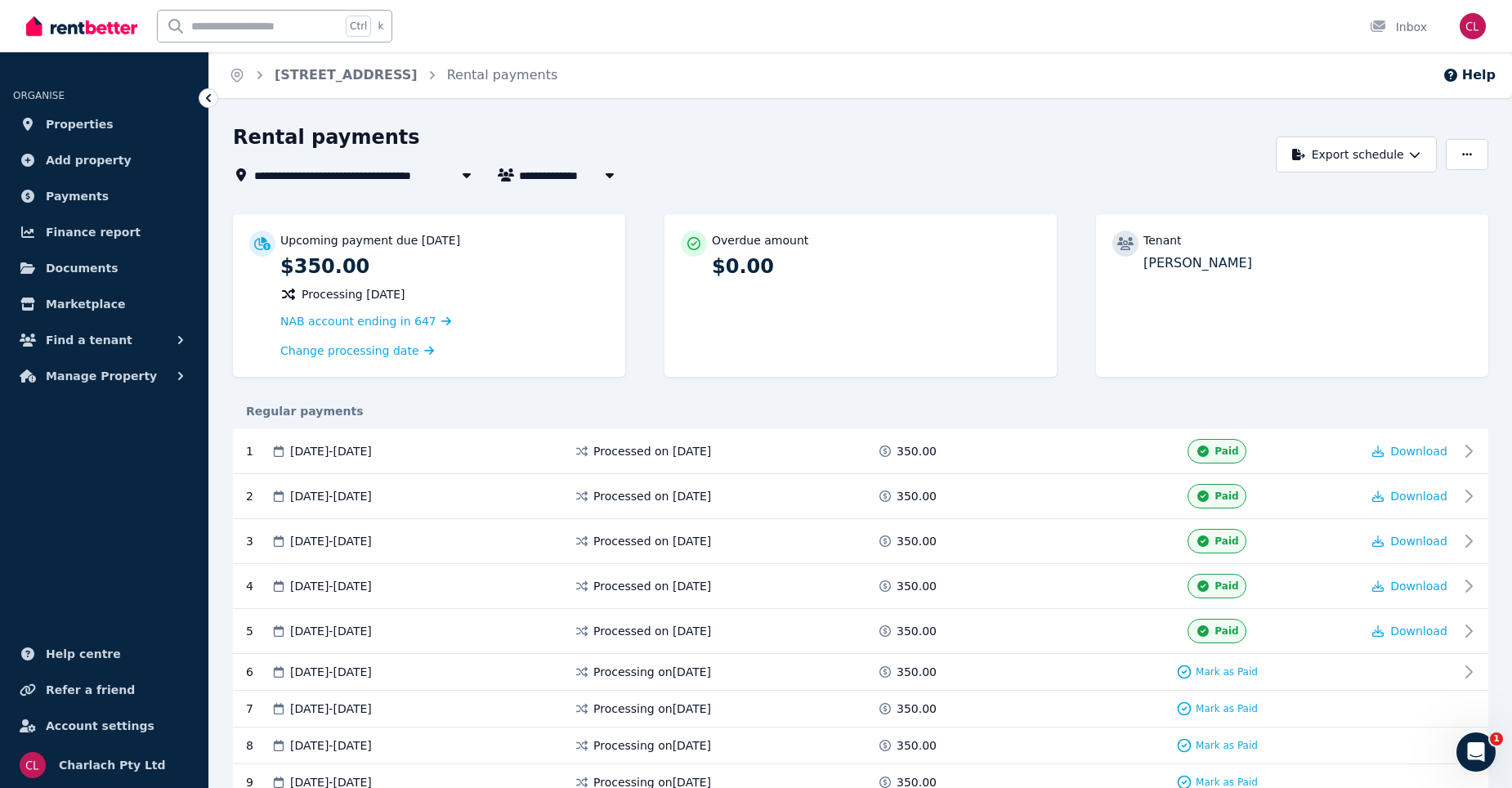 This screenshot has height=788, width=1512. What do you see at coordinates (258, 451) in the screenshot?
I see `div: 1` at bounding box center [258, 451].